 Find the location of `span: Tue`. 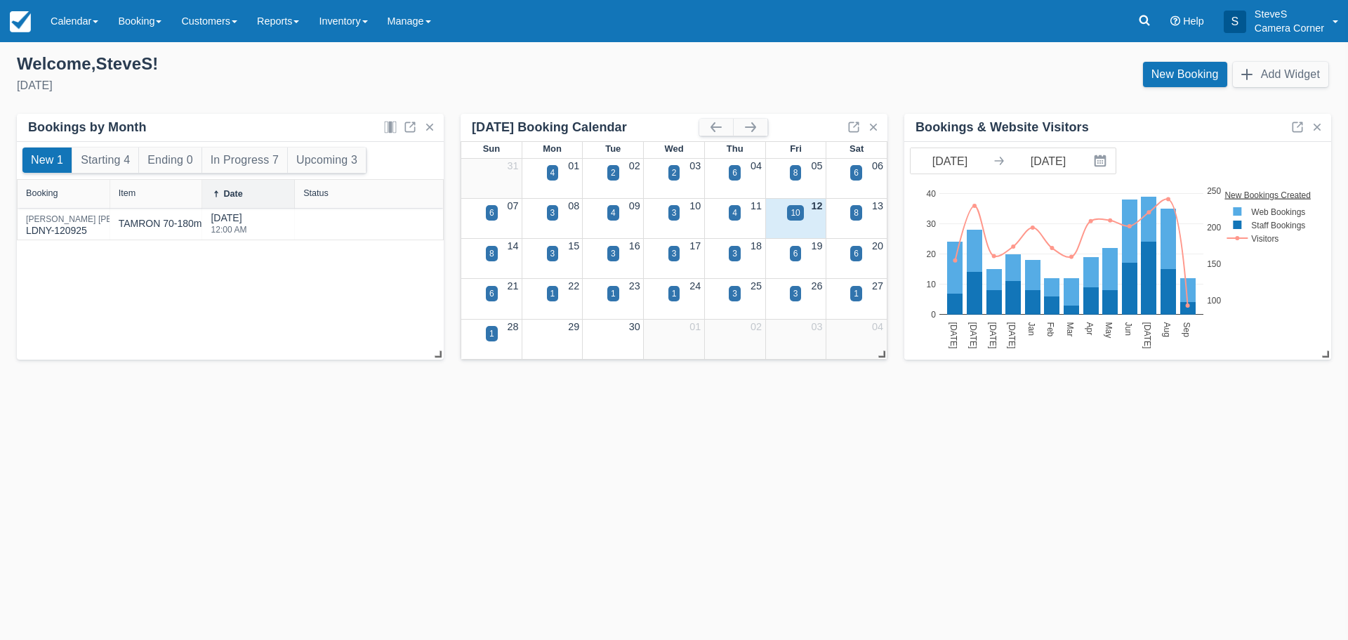

span: Tue is located at coordinates (613, 148).